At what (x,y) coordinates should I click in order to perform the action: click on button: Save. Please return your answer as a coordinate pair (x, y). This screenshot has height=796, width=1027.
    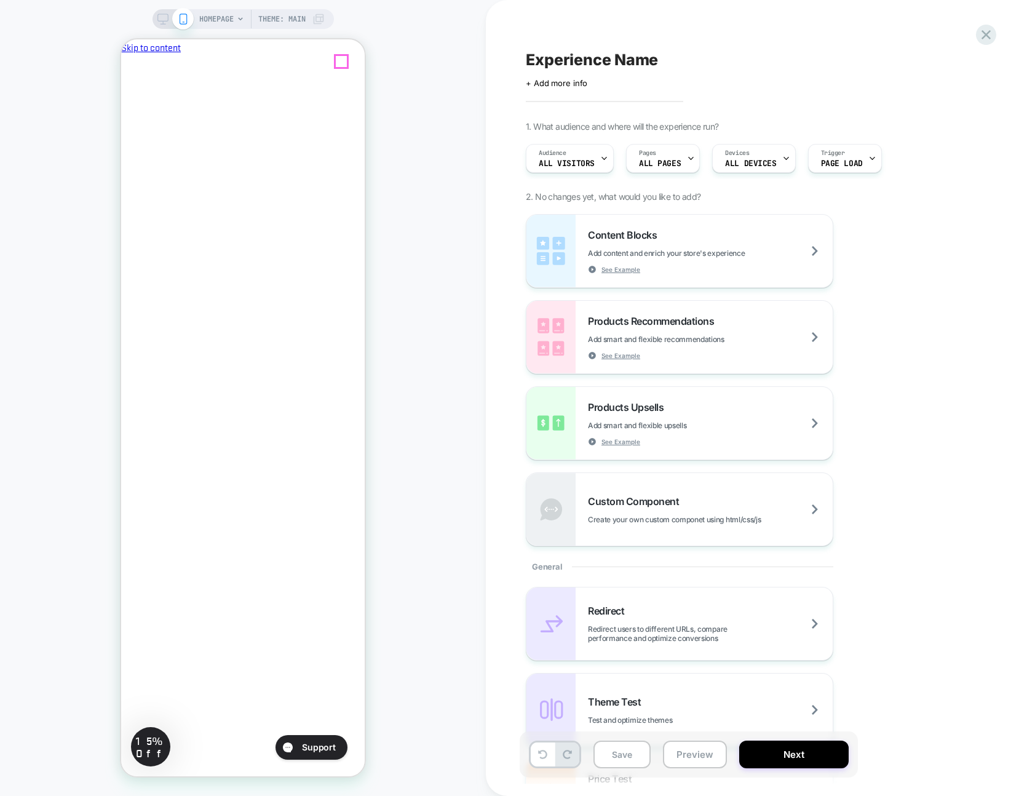
    Looking at the image, I should click on (622, 754).